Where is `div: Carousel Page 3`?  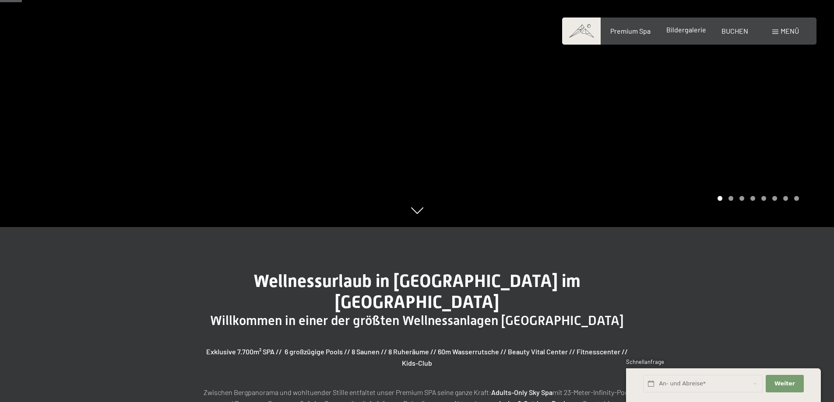
div: Carousel Page 3 is located at coordinates (742, 198).